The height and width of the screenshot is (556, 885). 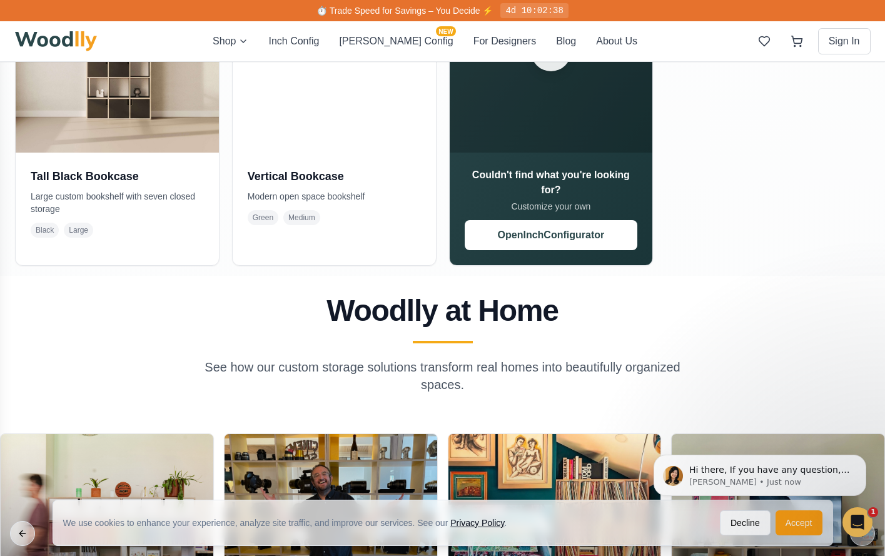 What do you see at coordinates (443, 311) in the screenshot?
I see `h2: Woodlly at Home` at bounding box center [443, 311].